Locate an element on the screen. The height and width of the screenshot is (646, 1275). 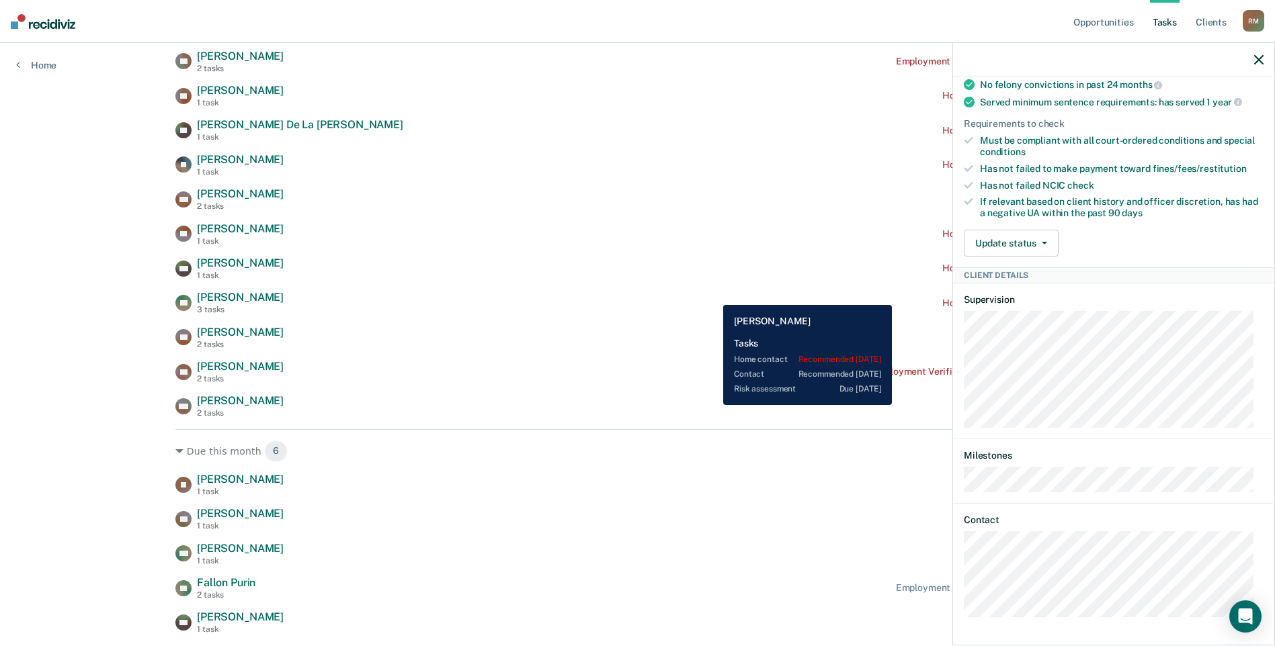
div: R M is located at coordinates (1253, 21).